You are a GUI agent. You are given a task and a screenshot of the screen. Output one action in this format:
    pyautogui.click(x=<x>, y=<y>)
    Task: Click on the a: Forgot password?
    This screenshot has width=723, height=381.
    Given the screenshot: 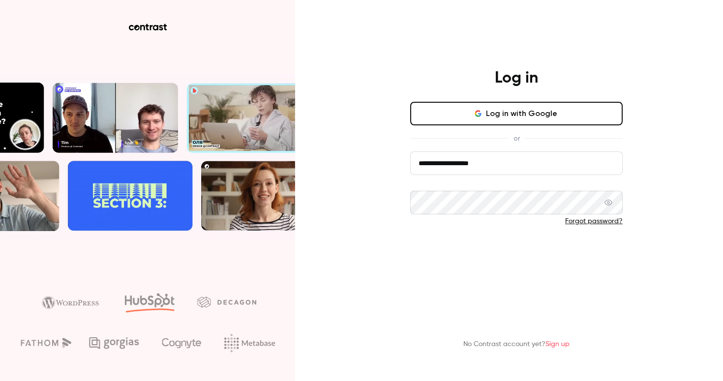 What is the action you would take?
    pyautogui.click(x=594, y=221)
    